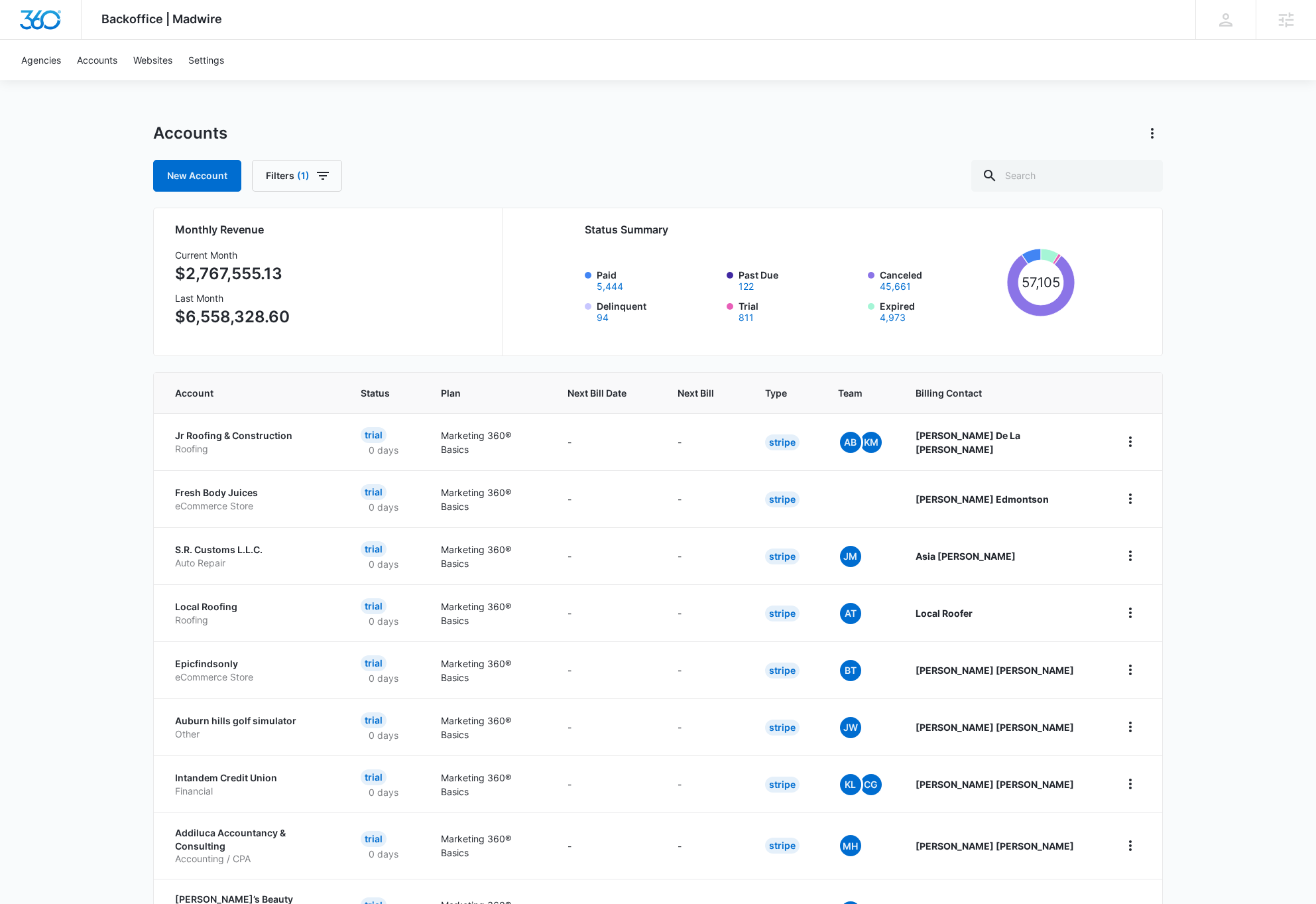 Image resolution: width=1316 pixels, height=904 pixels. Describe the element at coordinates (252, 791) in the screenshot. I see `p: Financial` at that location.